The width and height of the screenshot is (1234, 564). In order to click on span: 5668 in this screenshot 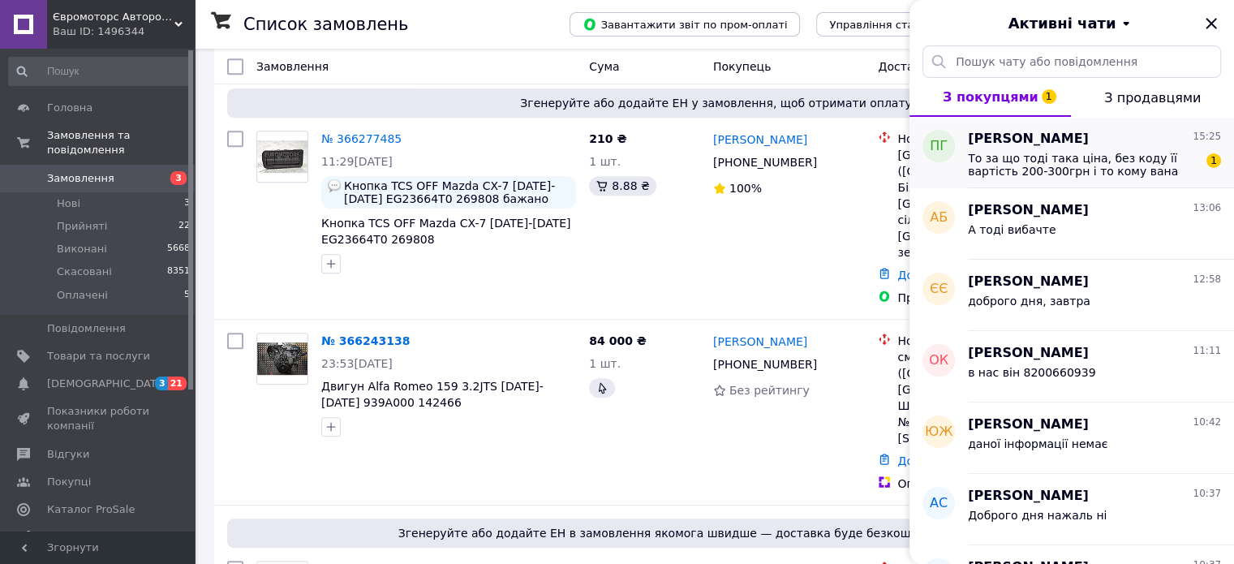, I will do `click(178, 249)`.